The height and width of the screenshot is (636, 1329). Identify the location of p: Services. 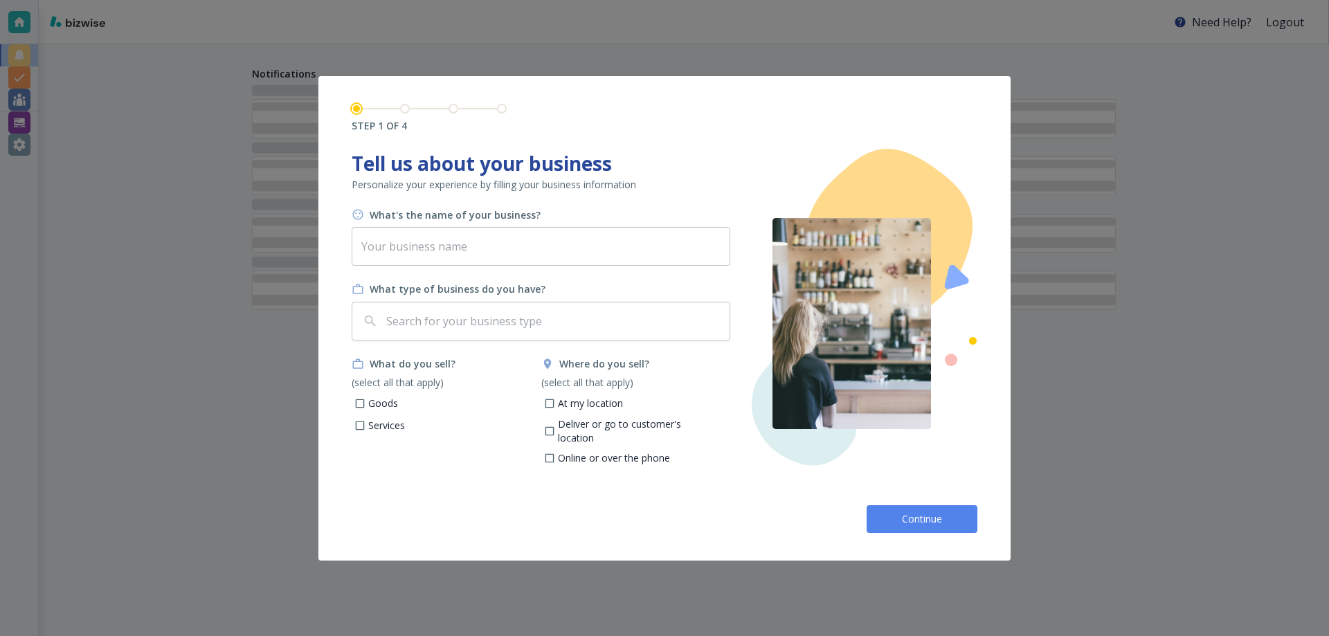
(386, 426).